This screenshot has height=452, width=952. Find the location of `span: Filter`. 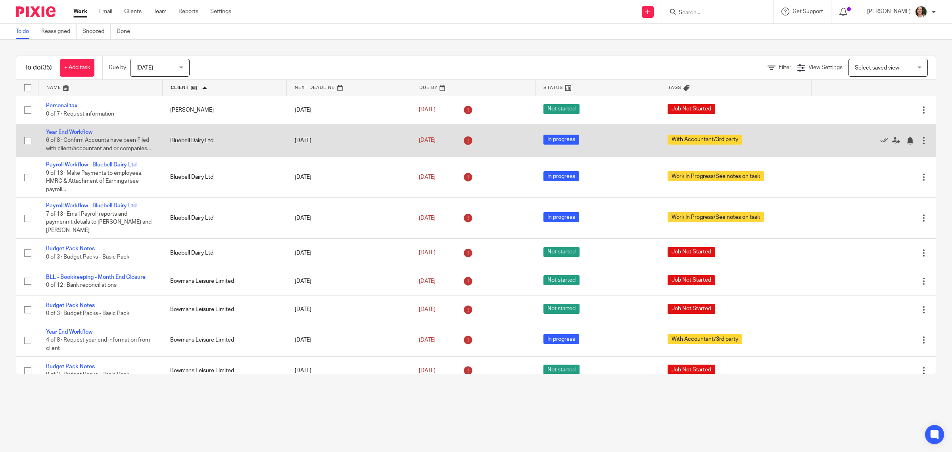

span: Filter is located at coordinates (785, 67).